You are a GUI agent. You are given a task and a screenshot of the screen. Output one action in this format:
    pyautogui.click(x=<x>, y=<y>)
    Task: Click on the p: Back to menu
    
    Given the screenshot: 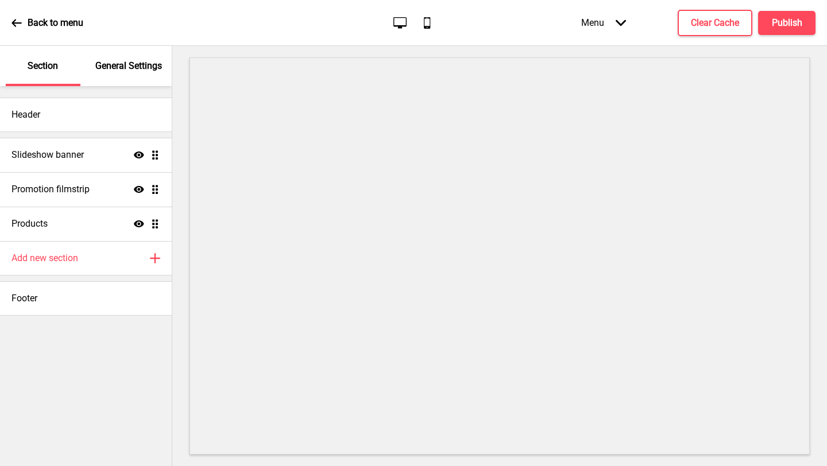 What is the action you would take?
    pyautogui.click(x=55, y=23)
    